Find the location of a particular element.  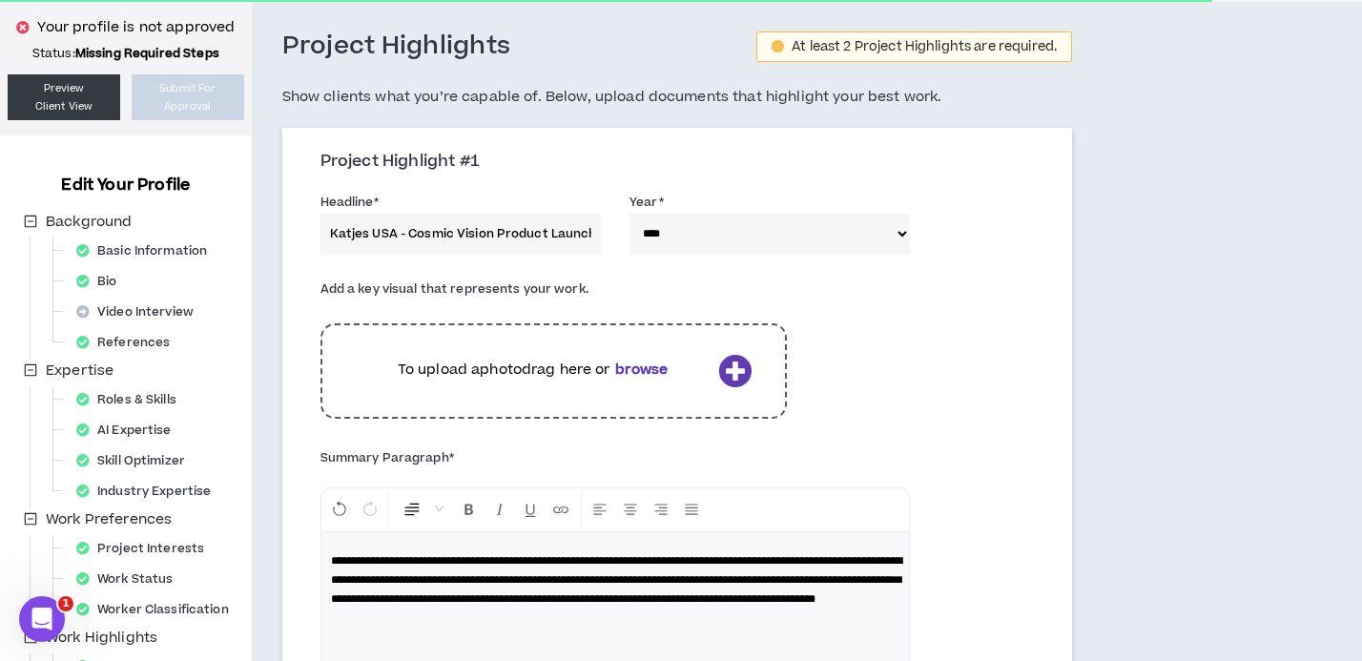

div: Roles & Skills is located at coordinates (132, 400).